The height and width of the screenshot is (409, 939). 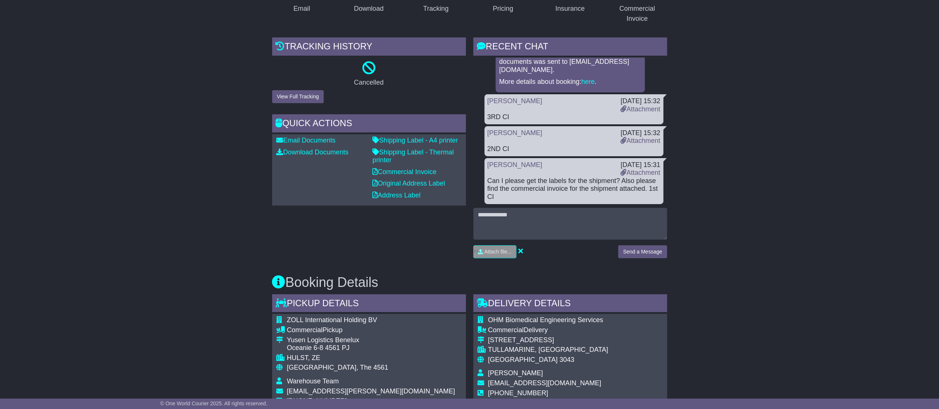 I want to click on a: Commercial Invoice, so click(x=405, y=172).